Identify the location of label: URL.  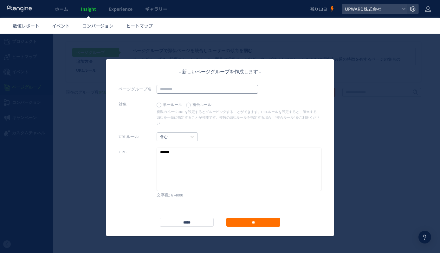
(138, 118).